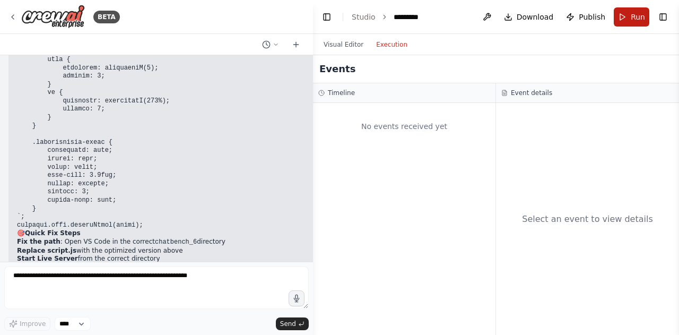  What do you see at coordinates (176, 242) in the screenshot?
I see `code: chatbench_6` at bounding box center [176, 242].